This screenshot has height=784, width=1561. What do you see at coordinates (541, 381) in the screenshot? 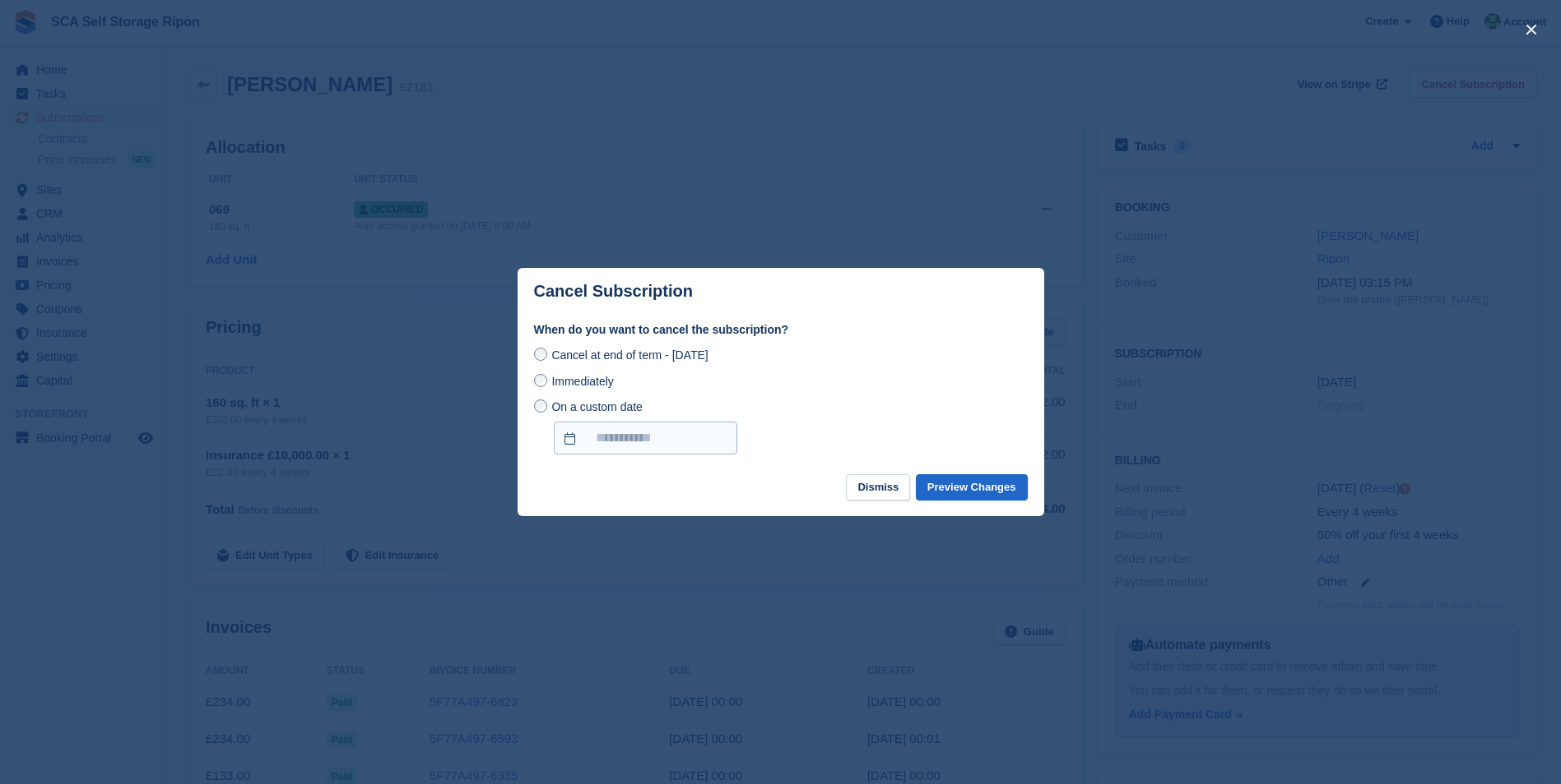
I see `input: Immediately` at bounding box center [541, 381].